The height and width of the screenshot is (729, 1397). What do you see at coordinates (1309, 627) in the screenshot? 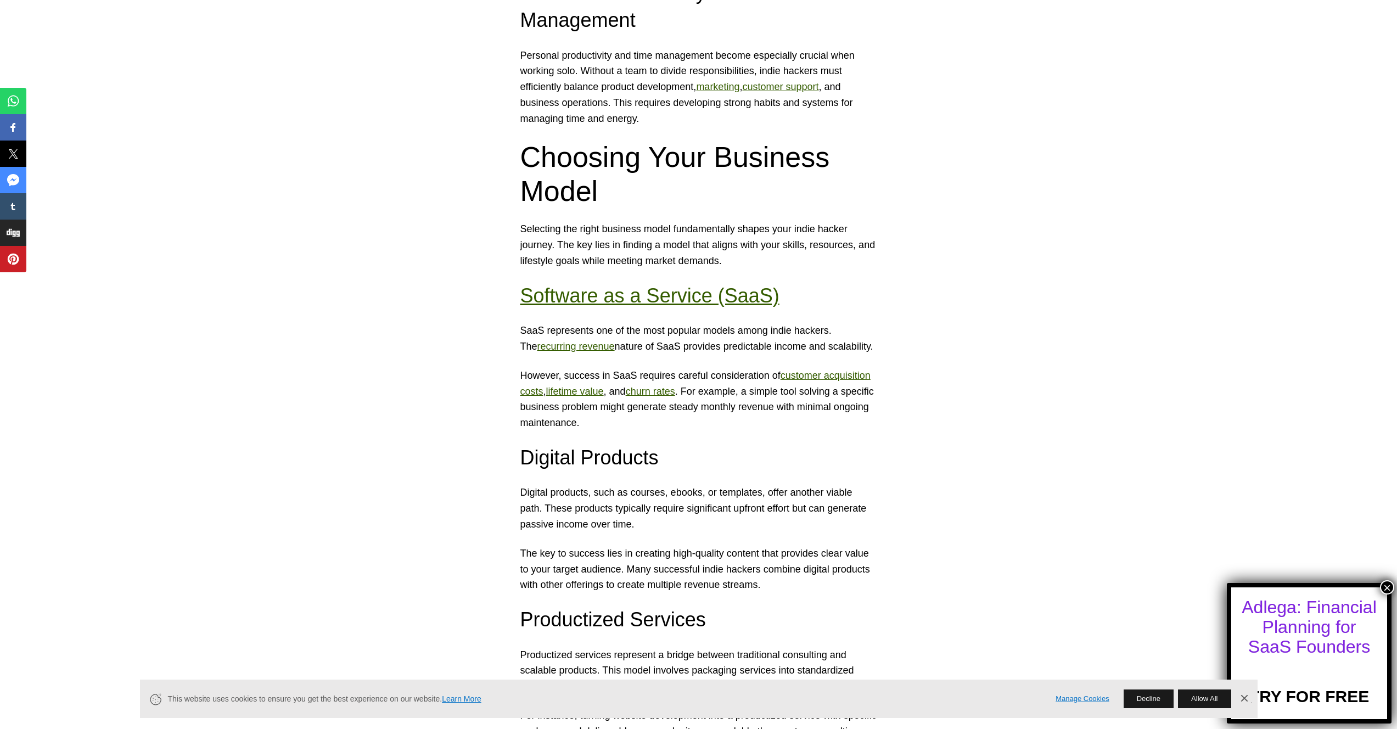
I see `div: Adlega: Financial Planning for SaaS Founders` at bounding box center [1309, 627].